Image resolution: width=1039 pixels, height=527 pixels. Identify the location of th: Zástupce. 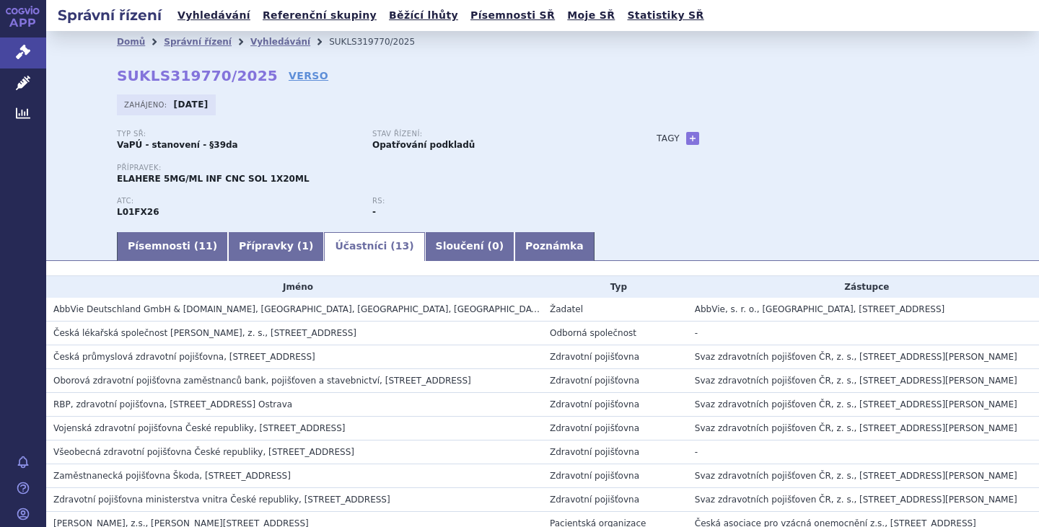
(863, 287).